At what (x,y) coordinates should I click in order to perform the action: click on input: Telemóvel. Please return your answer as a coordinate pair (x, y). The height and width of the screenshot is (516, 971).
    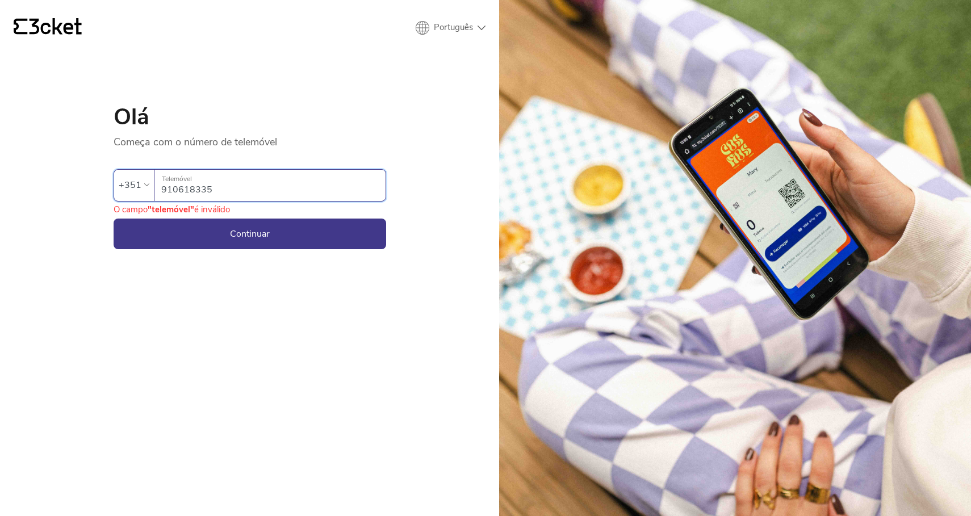
    Looking at the image, I should click on (273, 185).